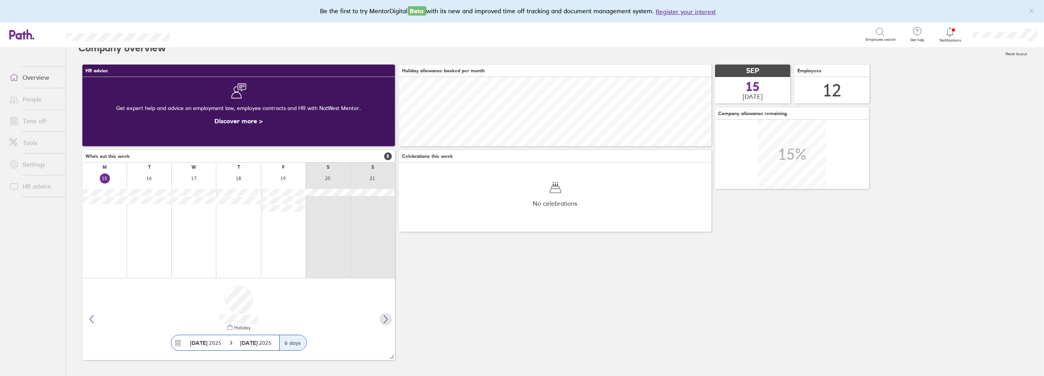 This screenshot has width=1044, height=376. What do you see at coordinates (753, 71) in the screenshot?
I see `span: SEP` at bounding box center [753, 71].